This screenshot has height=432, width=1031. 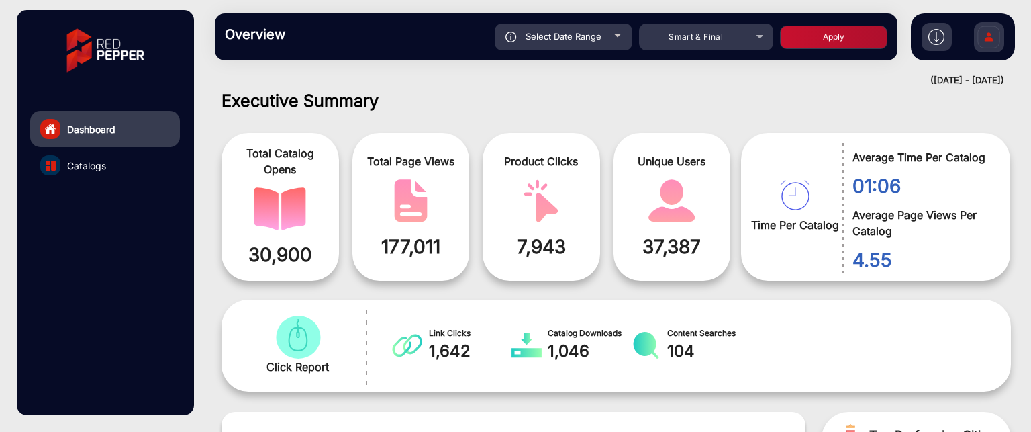 What do you see at coordinates (105, 50) in the screenshot?
I see `img: vmg-logo` at bounding box center [105, 50].